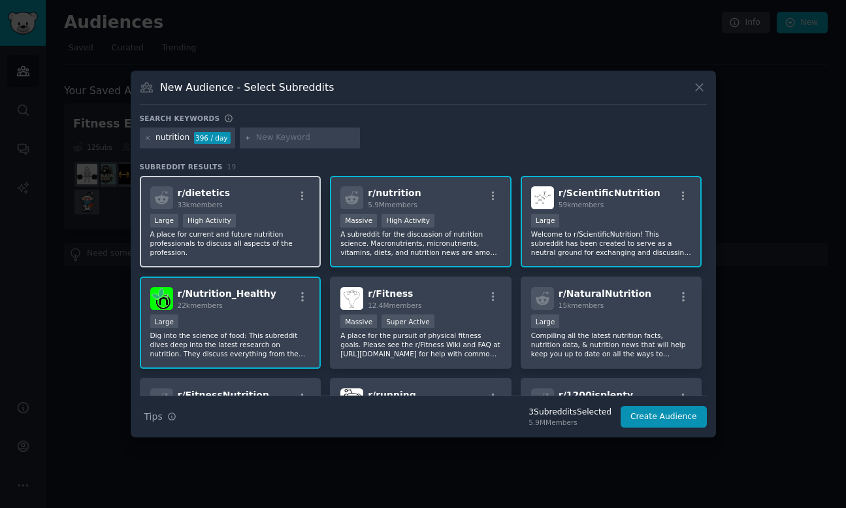  I want to click on span: r/ Nutrition_Healthy, so click(227, 293).